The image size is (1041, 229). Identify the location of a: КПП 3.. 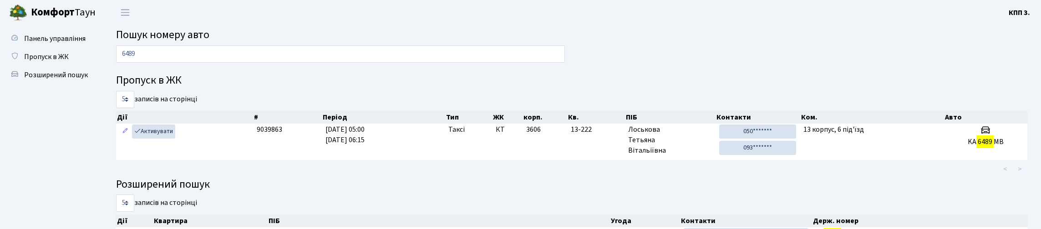
(1020, 13).